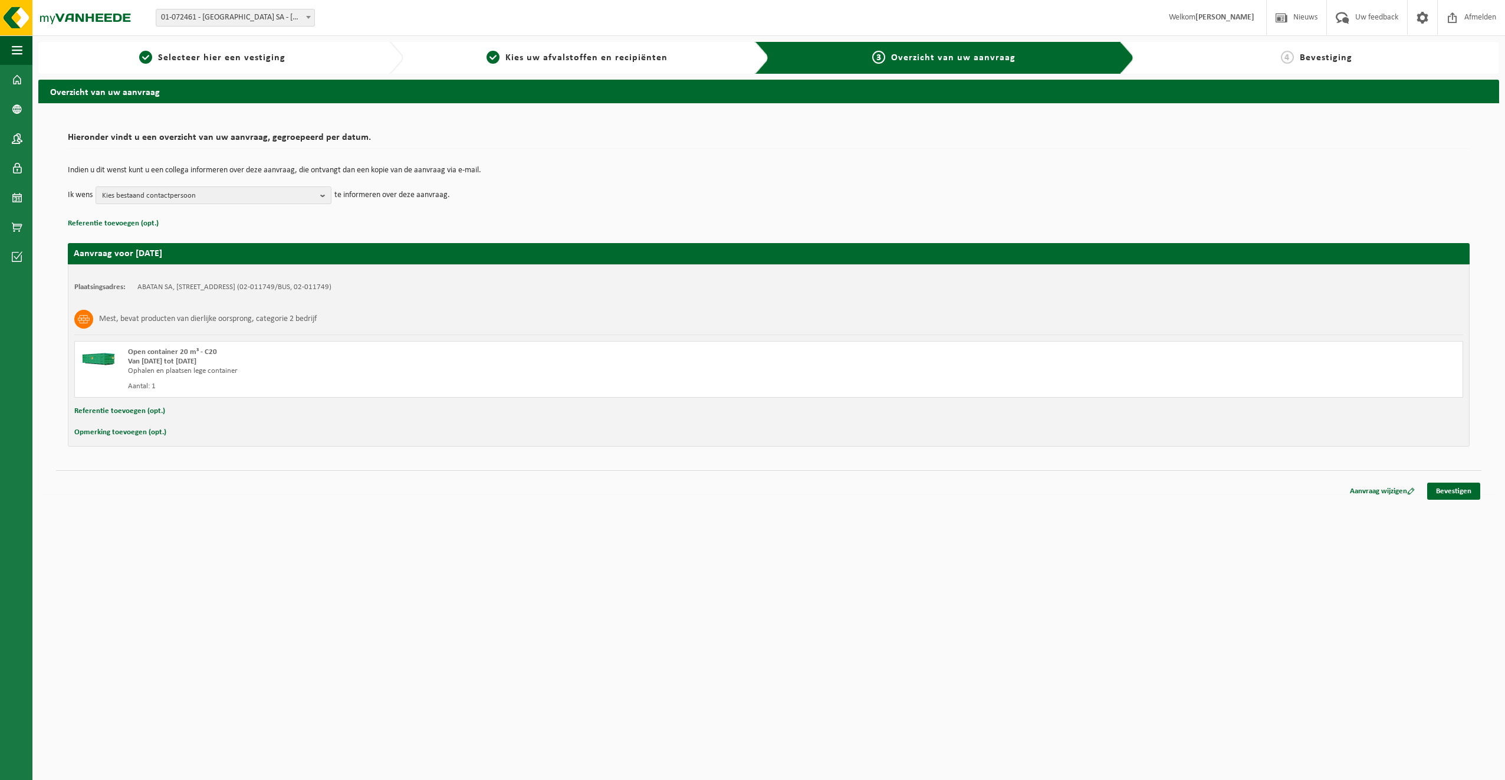 Image resolution: width=1505 pixels, height=780 pixels. Describe the element at coordinates (493, 57) in the screenshot. I see `span: 2` at that location.